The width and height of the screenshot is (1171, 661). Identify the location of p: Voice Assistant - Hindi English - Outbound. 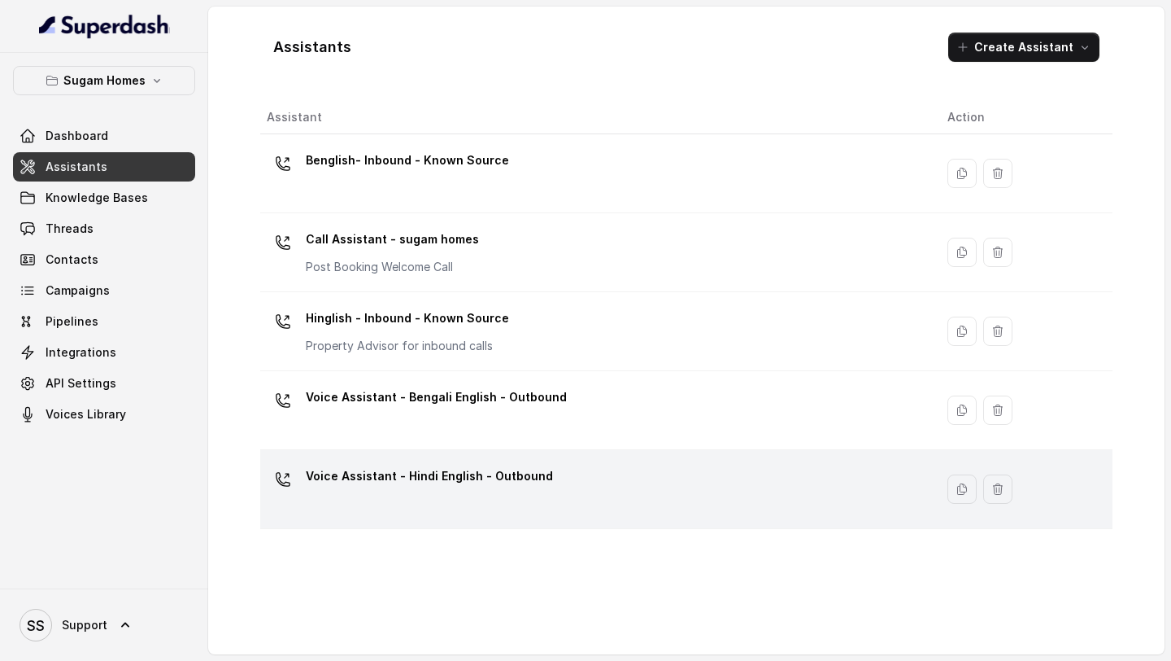
(429, 476).